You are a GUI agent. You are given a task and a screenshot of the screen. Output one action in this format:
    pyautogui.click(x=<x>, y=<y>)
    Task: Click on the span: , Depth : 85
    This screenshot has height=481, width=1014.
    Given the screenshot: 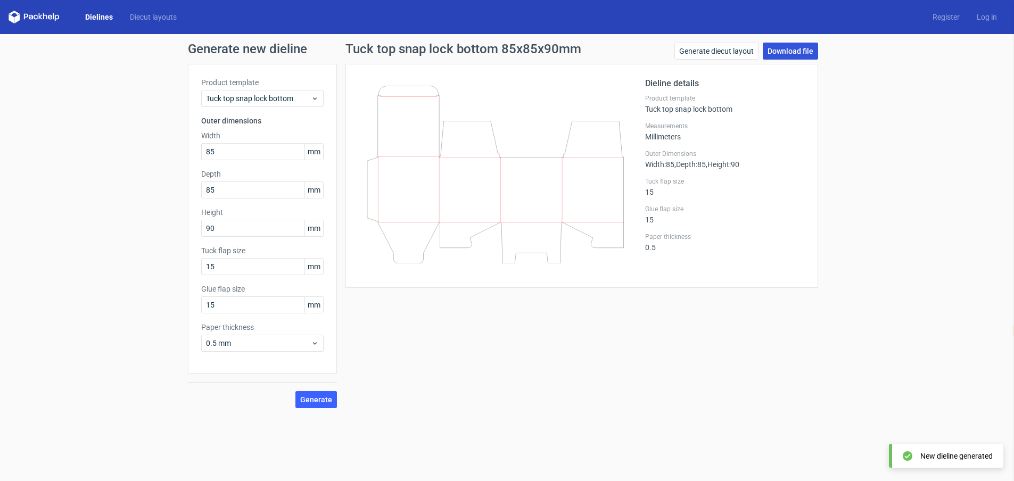 What is the action you would take?
    pyautogui.click(x=690, y=164)
    